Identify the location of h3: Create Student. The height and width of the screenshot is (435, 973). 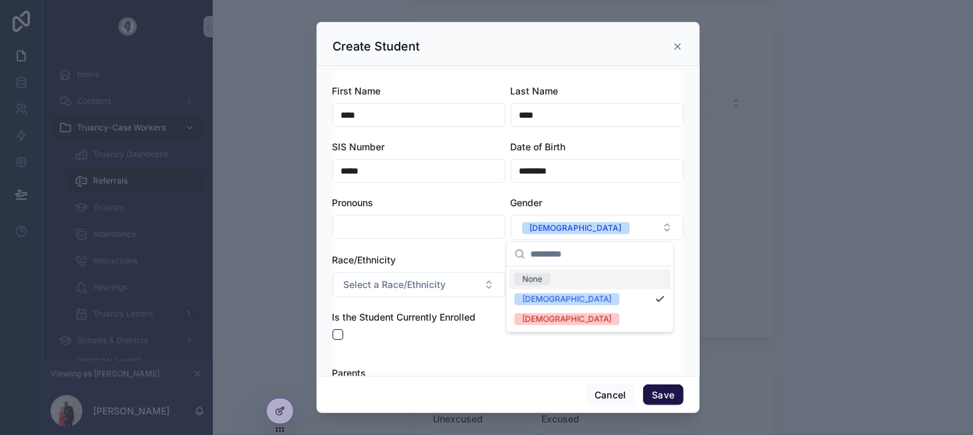
(377, 47).